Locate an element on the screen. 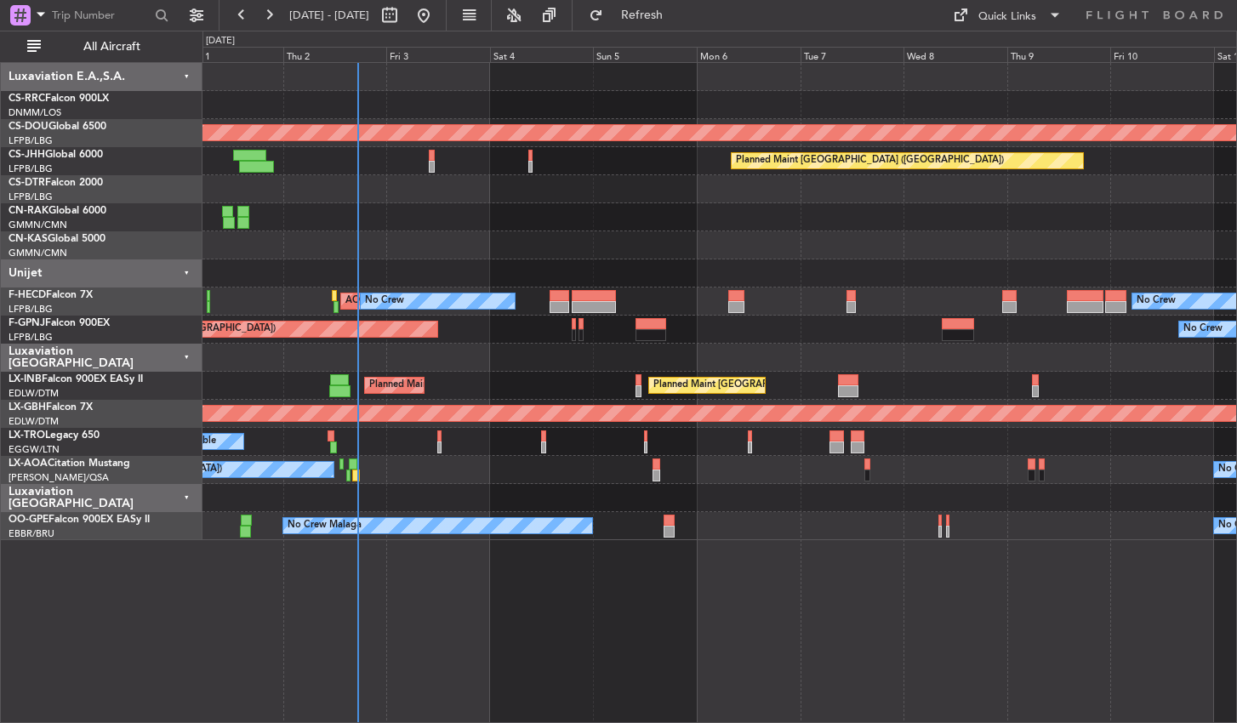 The height and width of the screenshot is (723, 1237). span: CS-DTR is located at coordinates (26, 183).